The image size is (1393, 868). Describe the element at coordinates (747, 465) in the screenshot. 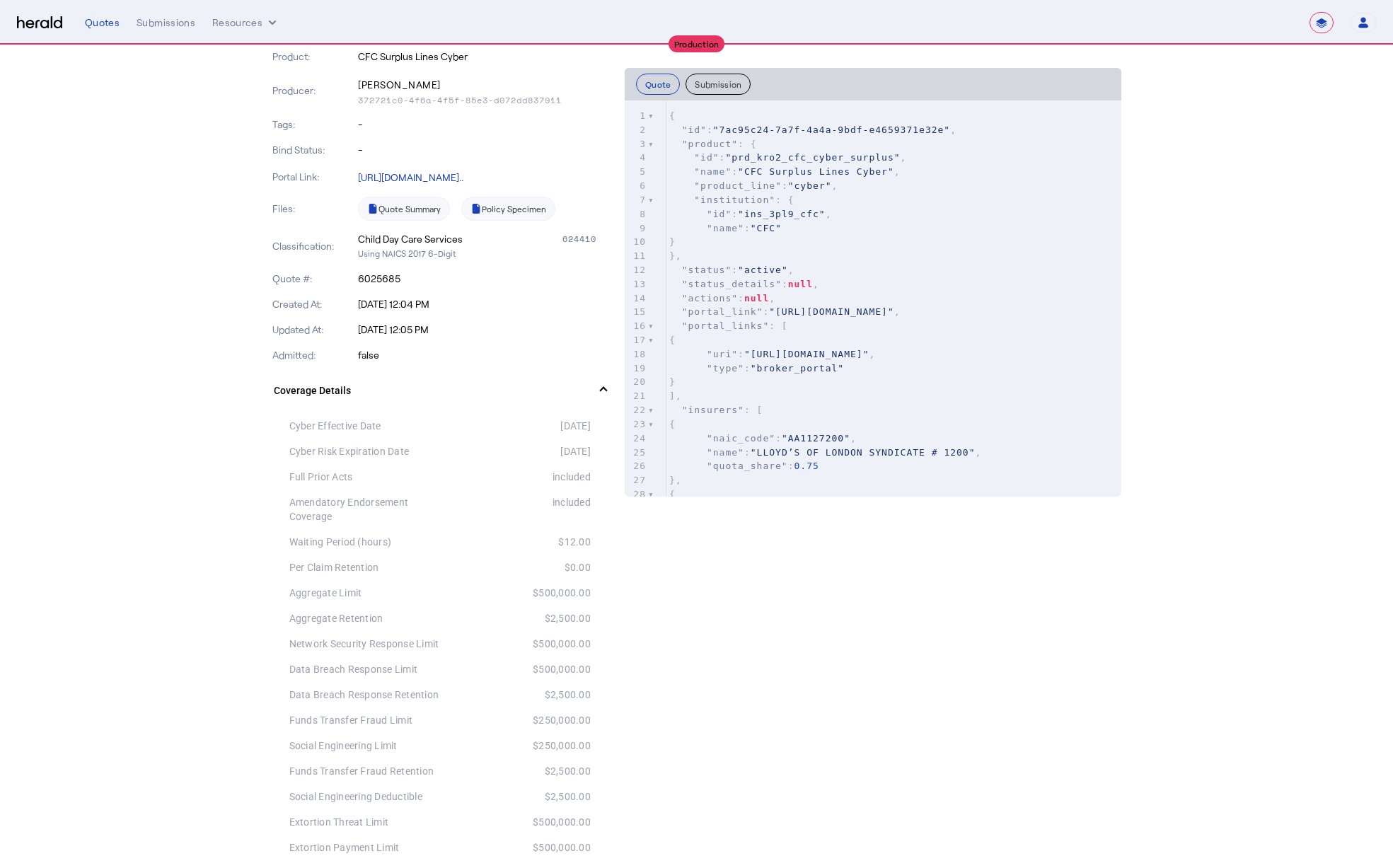

I see `span: "quota_share"` at that location.